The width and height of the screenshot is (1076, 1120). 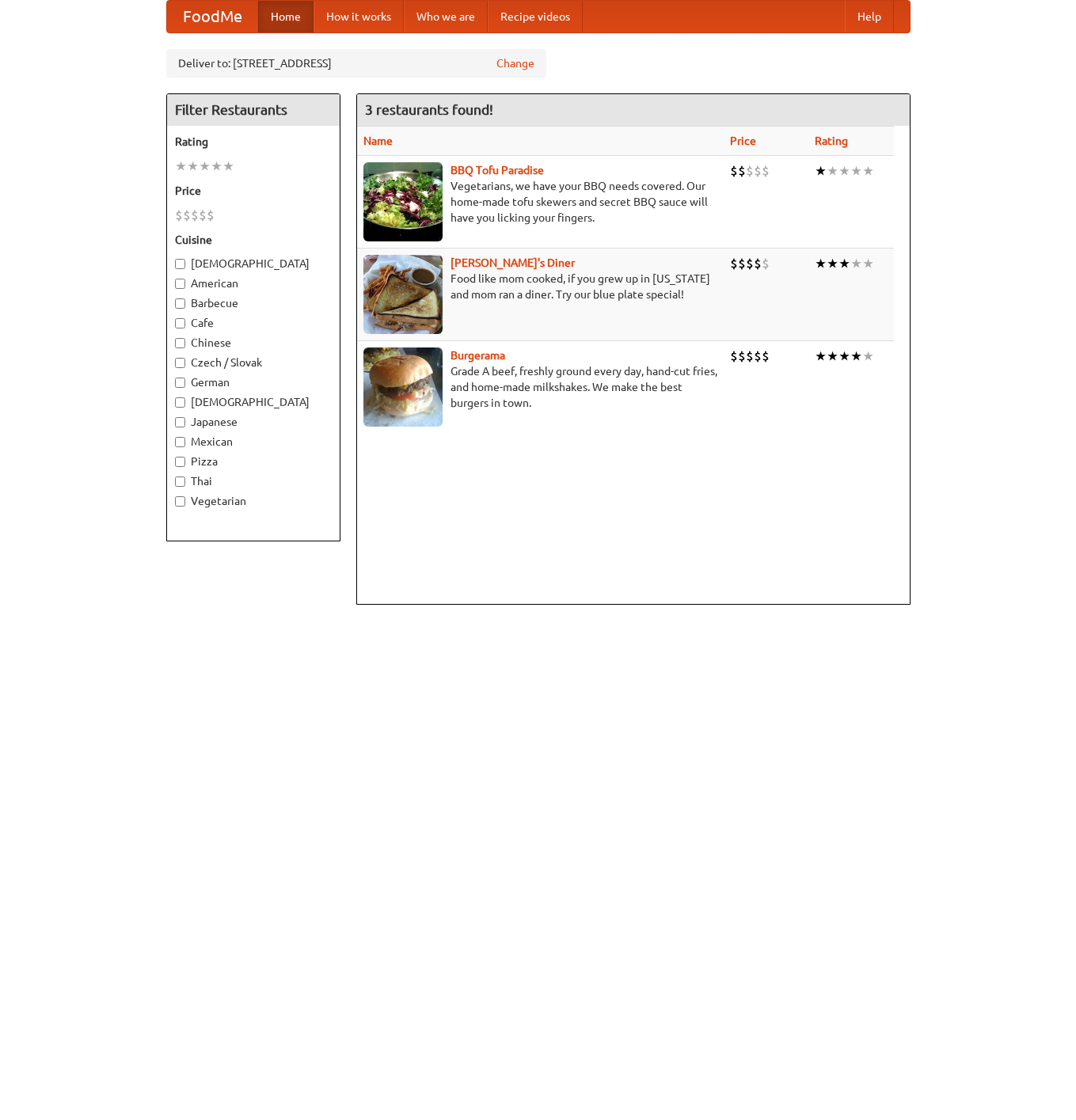 What do you see at coordinates (478, 355) in the screenshot?
I see `b: Burgerama` at bounding box center [478, 355].